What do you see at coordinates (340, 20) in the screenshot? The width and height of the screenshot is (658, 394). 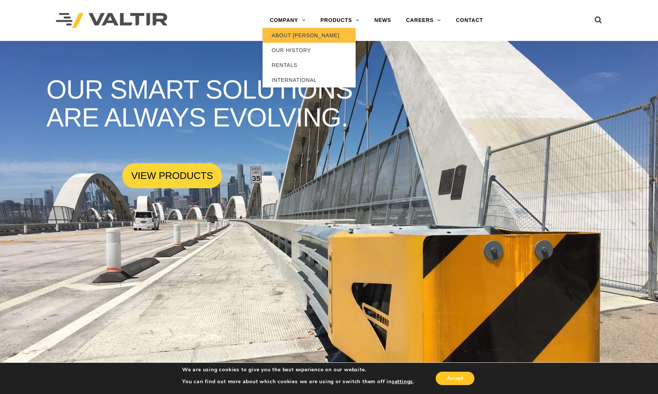 I see `a: PRODUCTS` at bounding box center [340, 20].